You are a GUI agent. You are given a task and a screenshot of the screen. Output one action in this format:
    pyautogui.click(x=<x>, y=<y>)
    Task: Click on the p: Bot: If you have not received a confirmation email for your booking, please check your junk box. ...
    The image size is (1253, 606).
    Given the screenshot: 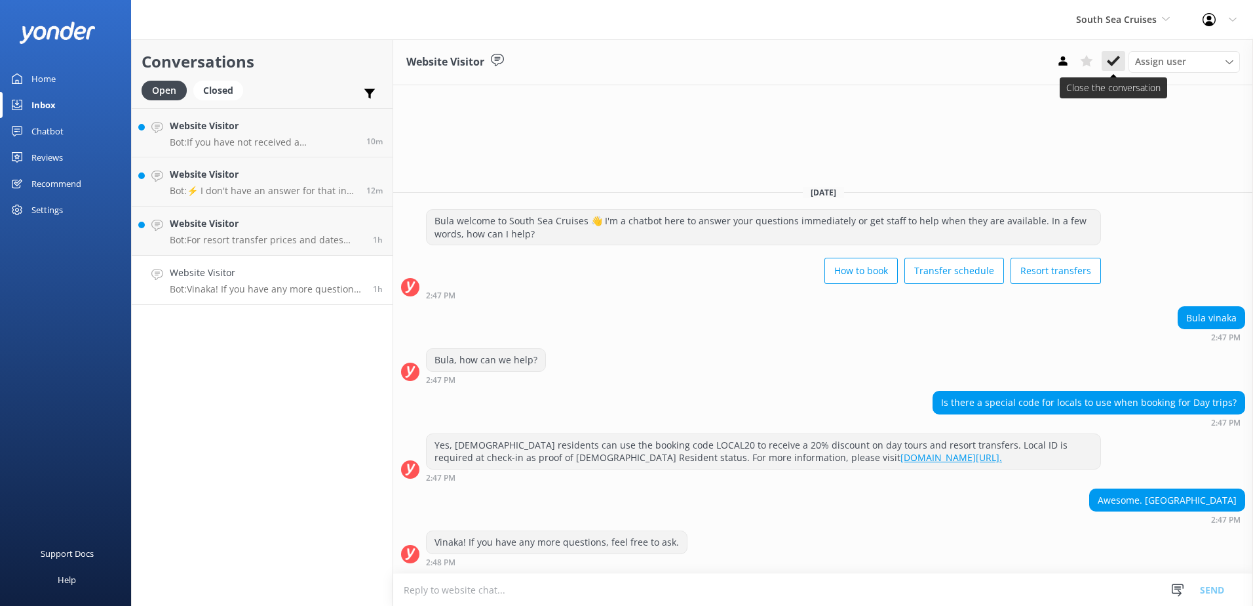 What is the action you would take?
    pyautogui.click(x=263, y=142)
    